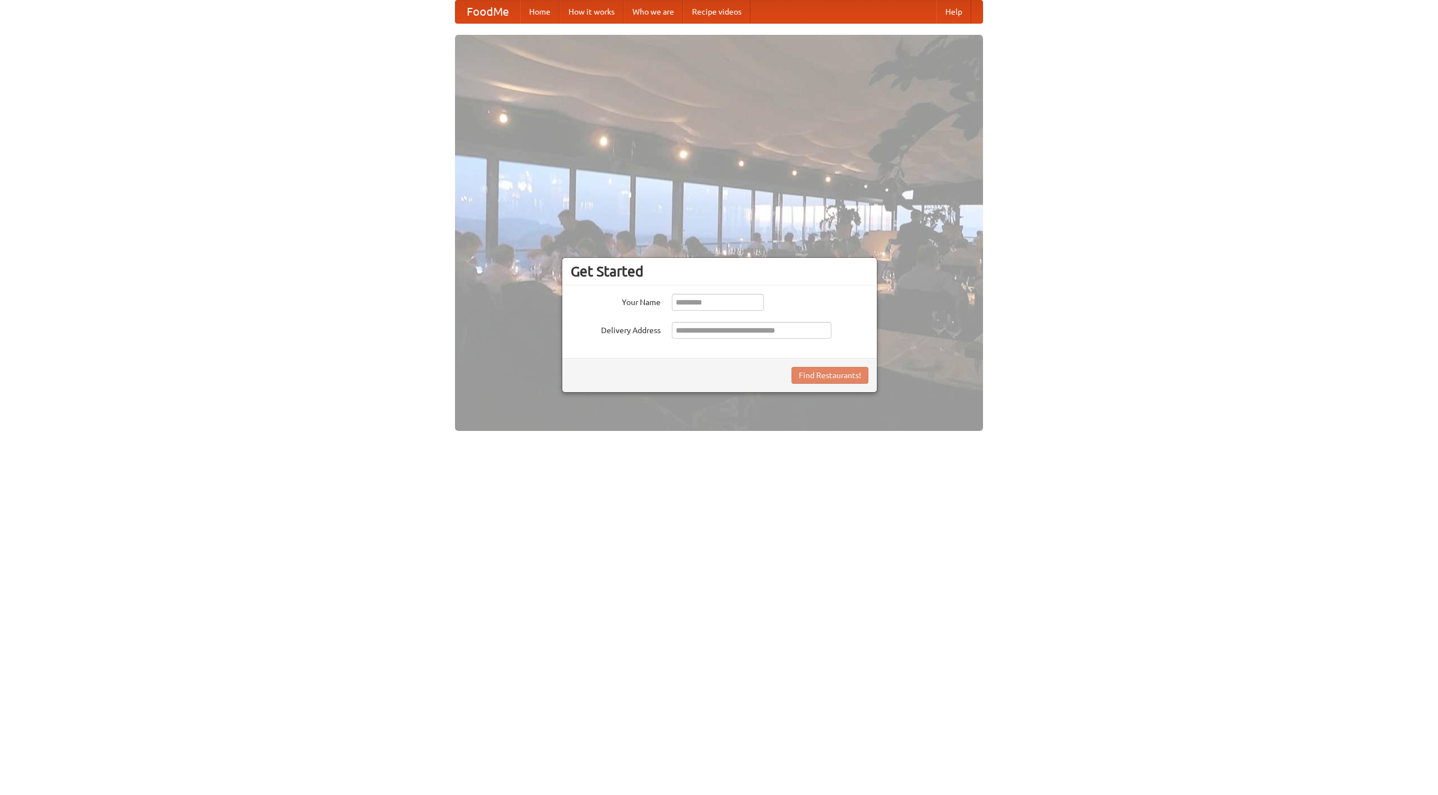 Image resolution: width=1438 pixels, height=795 pixels. I want to click on a: Who we are, so click(653, 12).